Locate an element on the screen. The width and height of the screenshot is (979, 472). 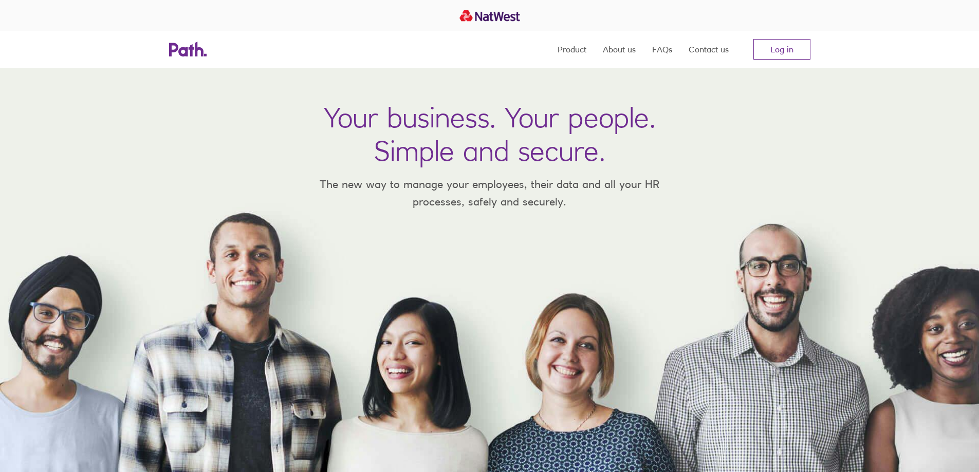
a: Log in is located at coordinates (782, 49).